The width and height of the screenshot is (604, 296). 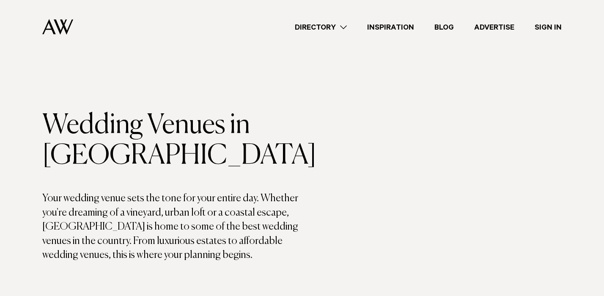 I want to click on a: Directory, so click(x=320, y=27).